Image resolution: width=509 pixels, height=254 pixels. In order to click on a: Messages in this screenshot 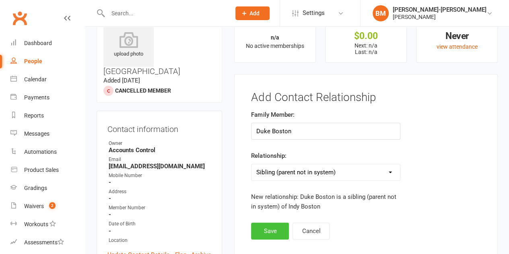, I will do `click(47, 134)`.